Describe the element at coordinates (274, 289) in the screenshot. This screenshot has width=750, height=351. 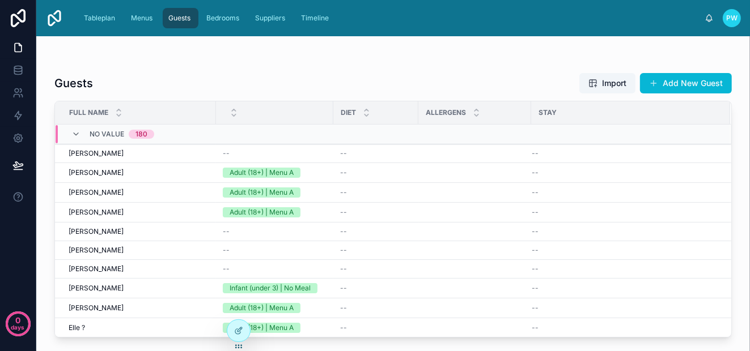
I see `a: Infant (under 3) | No Meal` at that location.